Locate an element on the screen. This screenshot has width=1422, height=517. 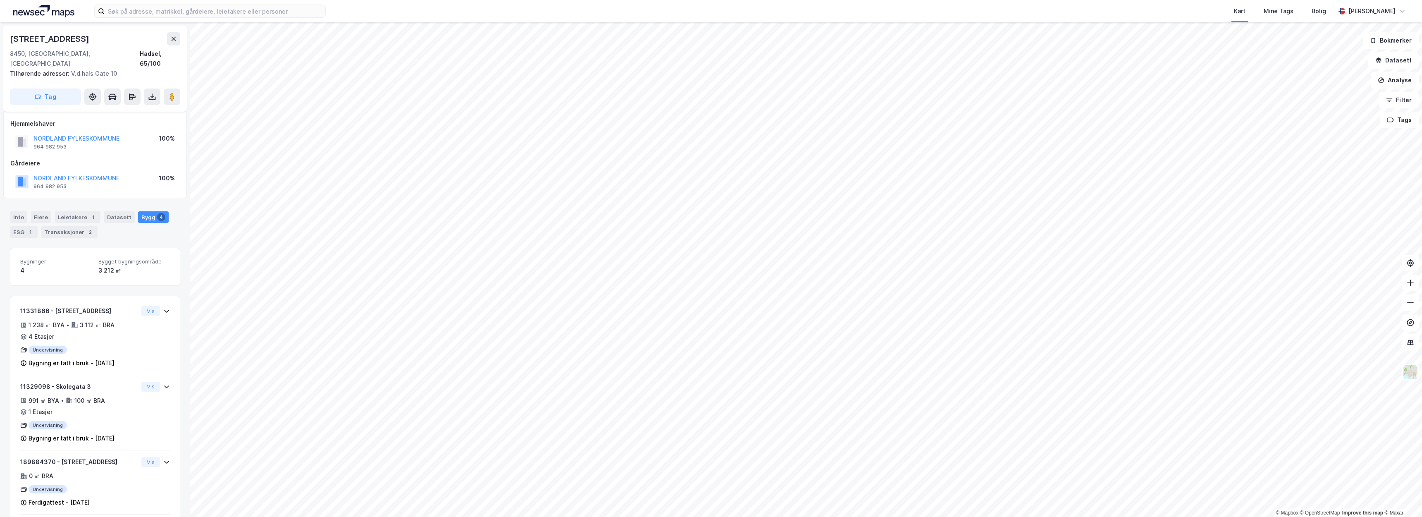
div: Gårdeiere is located at coordinates (95, 163).